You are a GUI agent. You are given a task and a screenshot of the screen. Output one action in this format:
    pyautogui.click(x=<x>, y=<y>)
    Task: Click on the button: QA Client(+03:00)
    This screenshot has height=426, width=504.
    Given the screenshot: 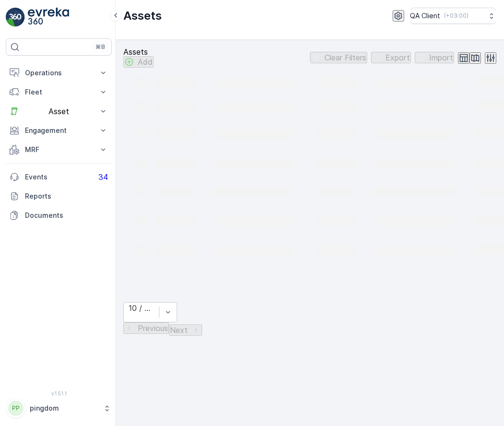 What is the action you would take?
    pyautogui.click(x=453, y=16)
    